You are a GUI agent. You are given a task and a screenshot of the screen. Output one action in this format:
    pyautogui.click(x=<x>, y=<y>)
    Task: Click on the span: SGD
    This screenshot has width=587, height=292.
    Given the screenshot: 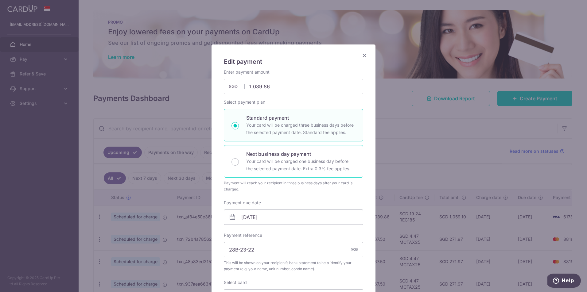 What is the action you would take?
    pyautogui.click(x=237, y=87)
    